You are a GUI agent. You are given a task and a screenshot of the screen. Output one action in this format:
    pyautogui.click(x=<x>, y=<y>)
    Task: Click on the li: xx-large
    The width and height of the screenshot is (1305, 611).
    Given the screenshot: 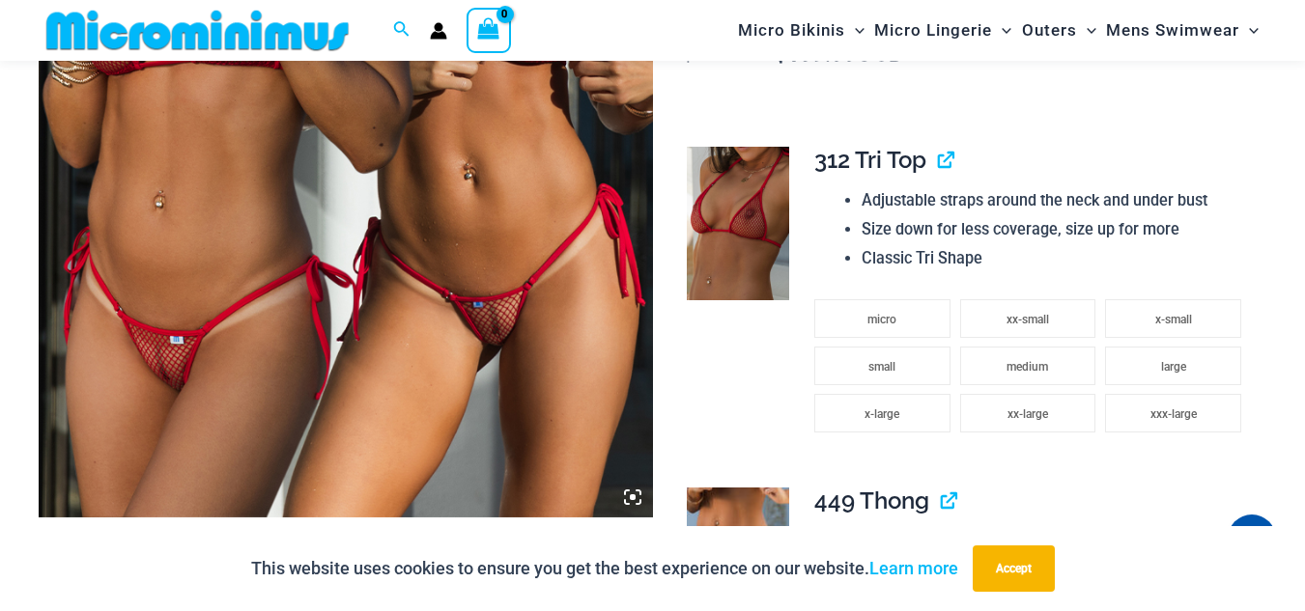 What is the action you would take?
    pyautogui.click(x=1028, y=413)
    